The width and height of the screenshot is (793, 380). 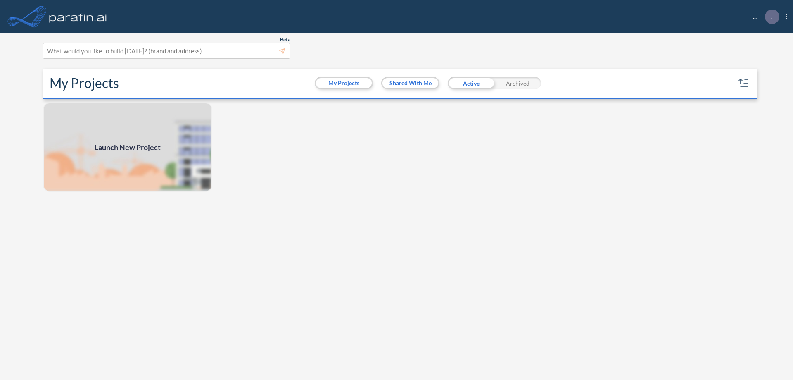 I want to click on span: Beta, so click(x=285, y=40).